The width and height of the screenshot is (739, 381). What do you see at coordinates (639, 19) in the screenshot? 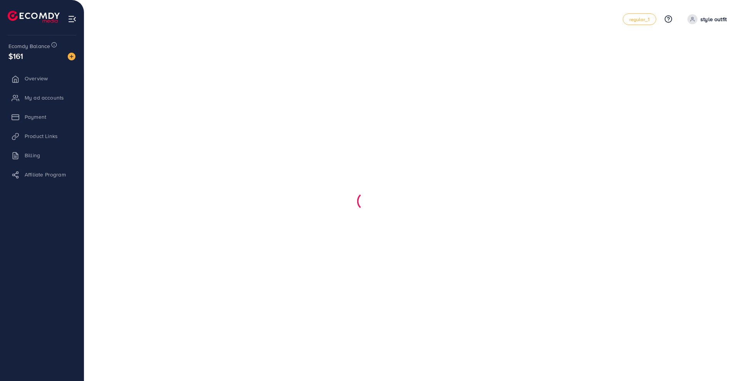
I see `a: regular_1` at bounding box center [639, 19].